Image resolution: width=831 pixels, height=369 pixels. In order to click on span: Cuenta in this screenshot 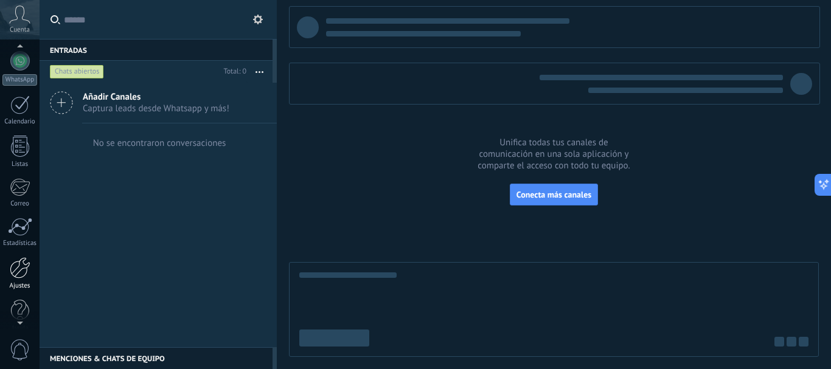, I will do `click(19, 30)`.